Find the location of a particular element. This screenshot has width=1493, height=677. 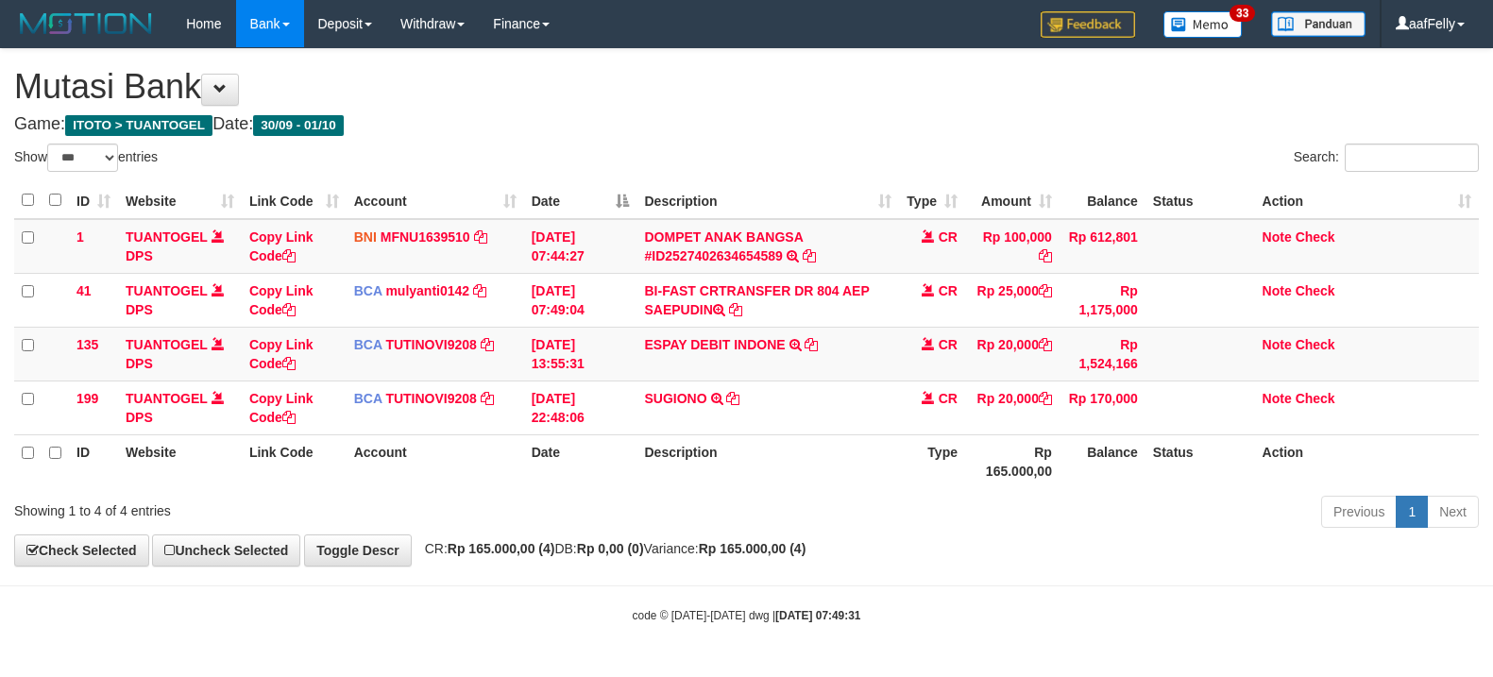

strong: Rp 0,00 (0) is located at coordinates (610, 549).